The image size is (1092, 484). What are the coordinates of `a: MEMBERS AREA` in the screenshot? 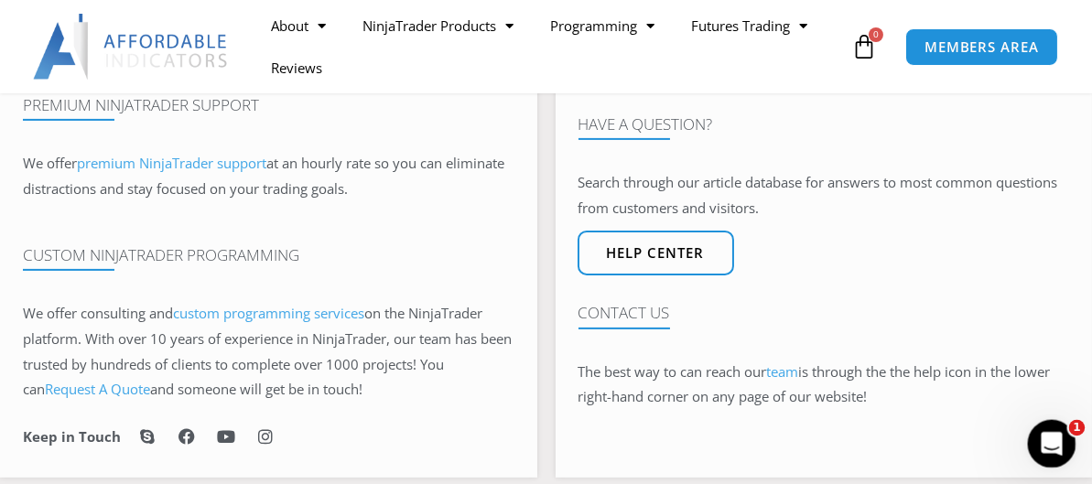 It's located at (981, 47).